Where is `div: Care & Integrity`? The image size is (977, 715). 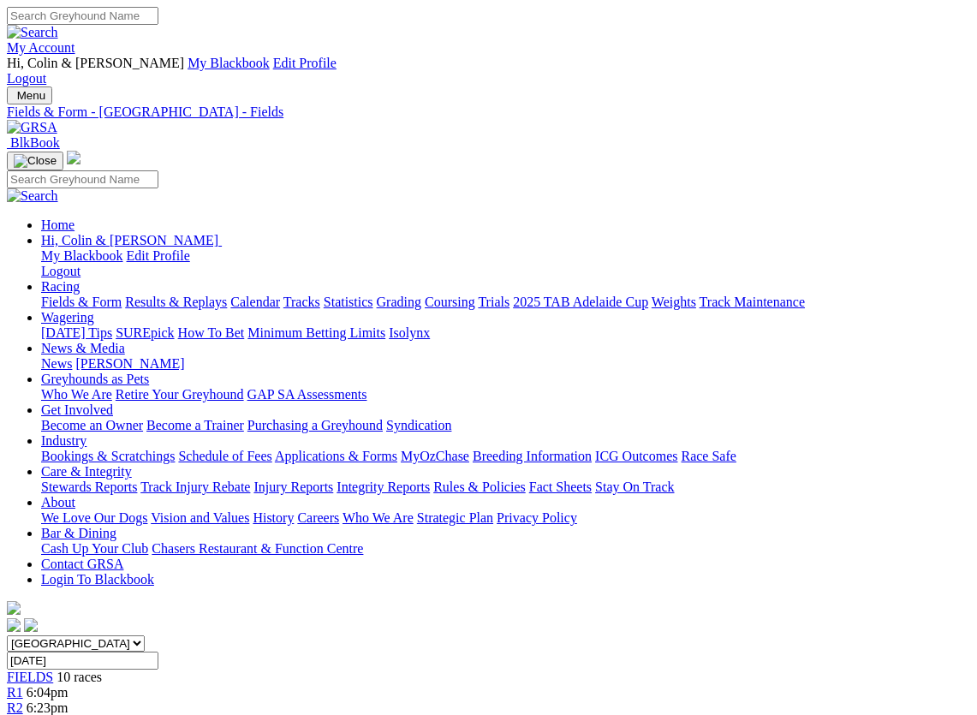
div: Care & Integrity is located at coordinates (505, 487).